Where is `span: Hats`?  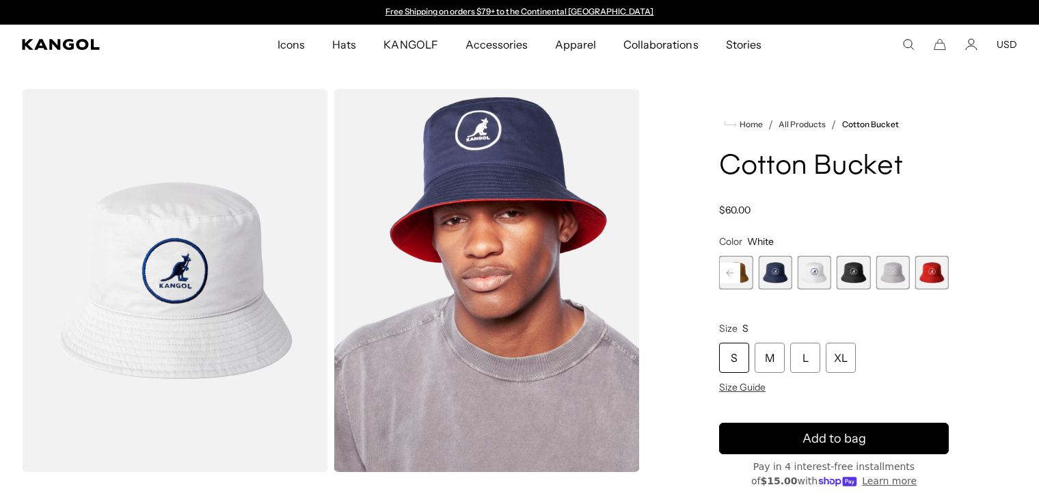
span: Hats is located at coordinates (344, 44).